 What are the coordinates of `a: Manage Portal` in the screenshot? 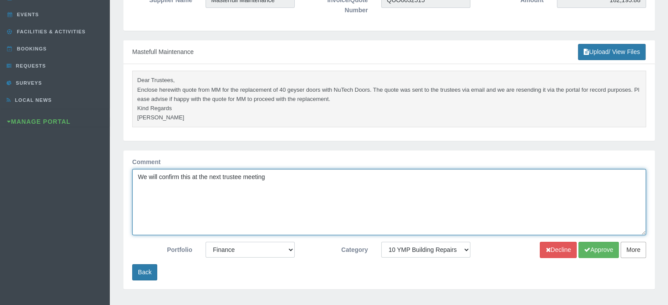 It's located at (39, 122).